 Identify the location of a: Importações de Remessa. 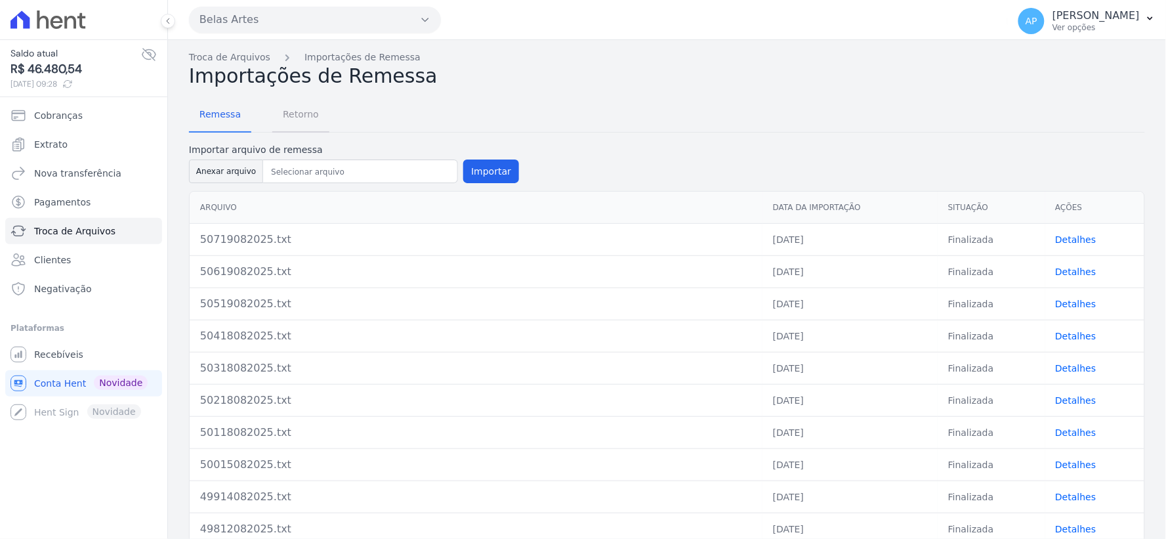
(362, 57).